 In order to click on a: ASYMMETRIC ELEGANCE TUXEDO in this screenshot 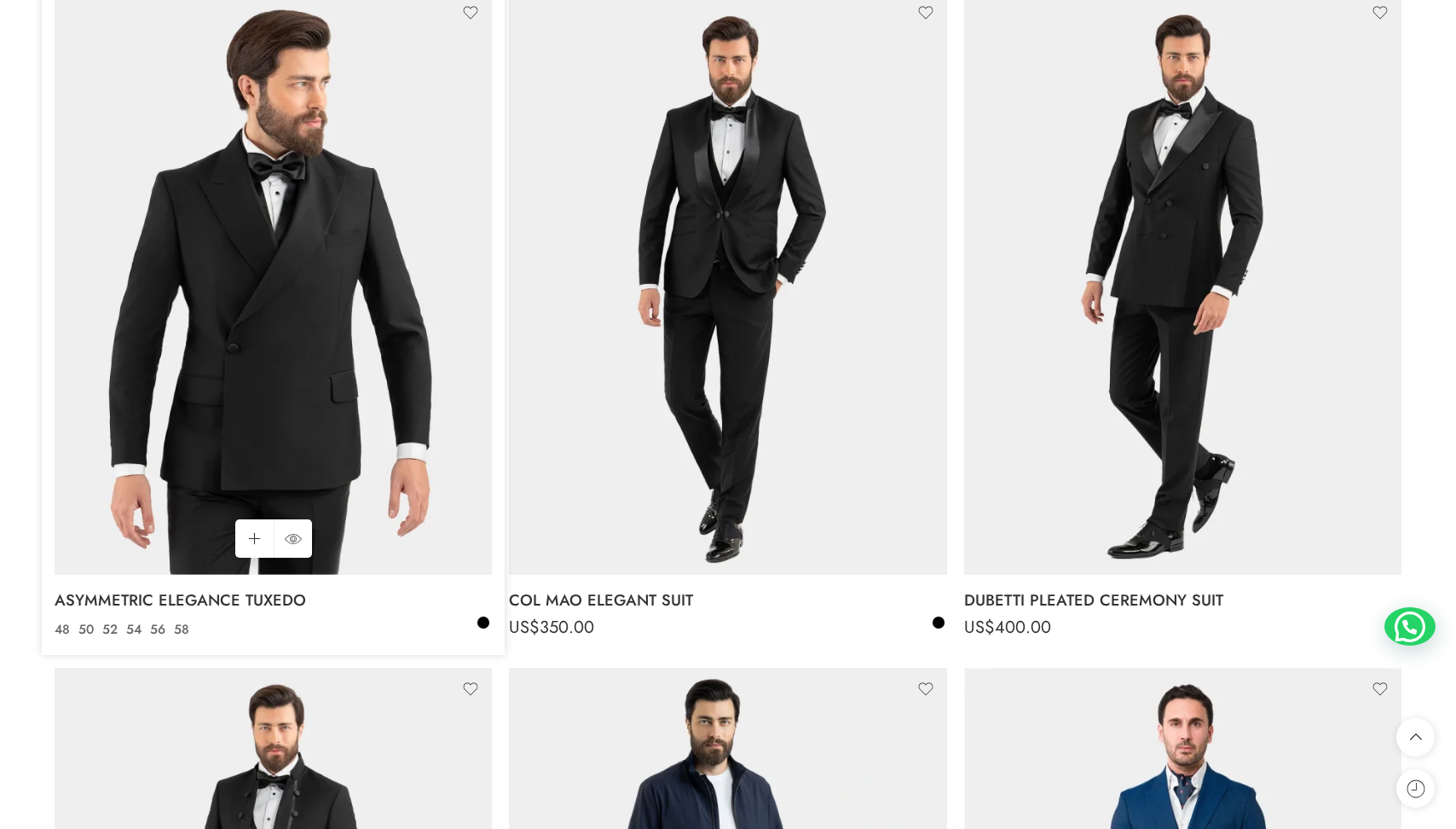, I will do `click(273, 600)`.